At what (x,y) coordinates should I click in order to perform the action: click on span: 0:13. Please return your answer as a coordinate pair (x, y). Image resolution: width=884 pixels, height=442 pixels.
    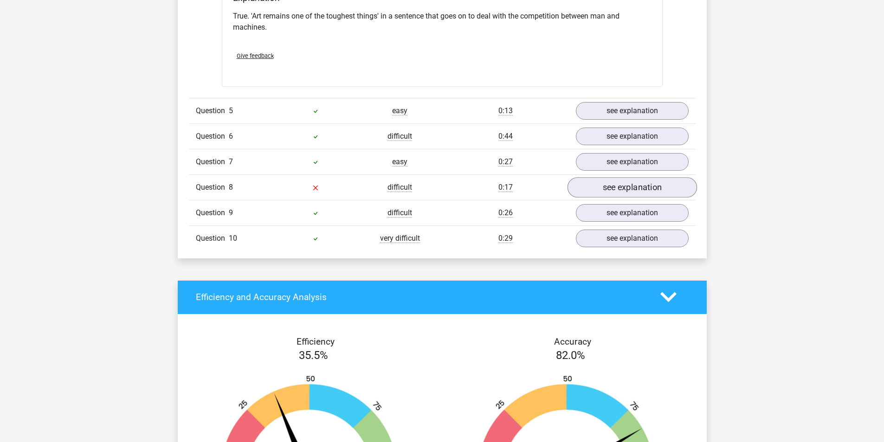
    Looking at the image, I should click on (505, 111).